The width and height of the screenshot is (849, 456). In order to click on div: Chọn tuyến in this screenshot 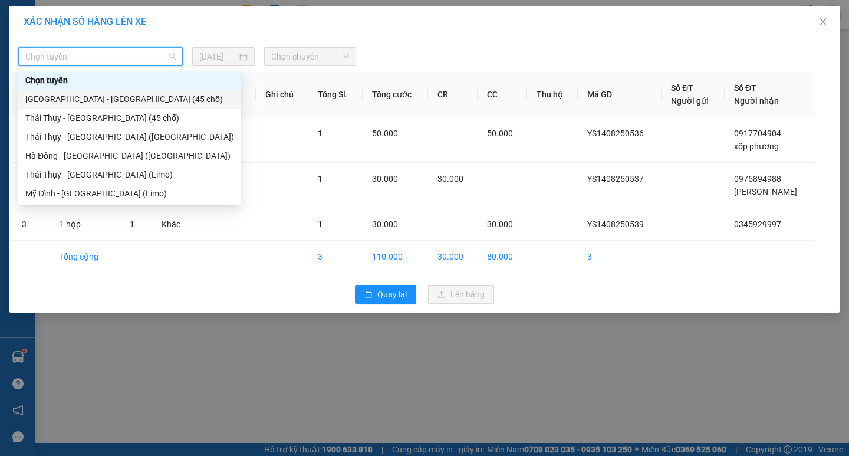, I will do `click(130, 80)`.